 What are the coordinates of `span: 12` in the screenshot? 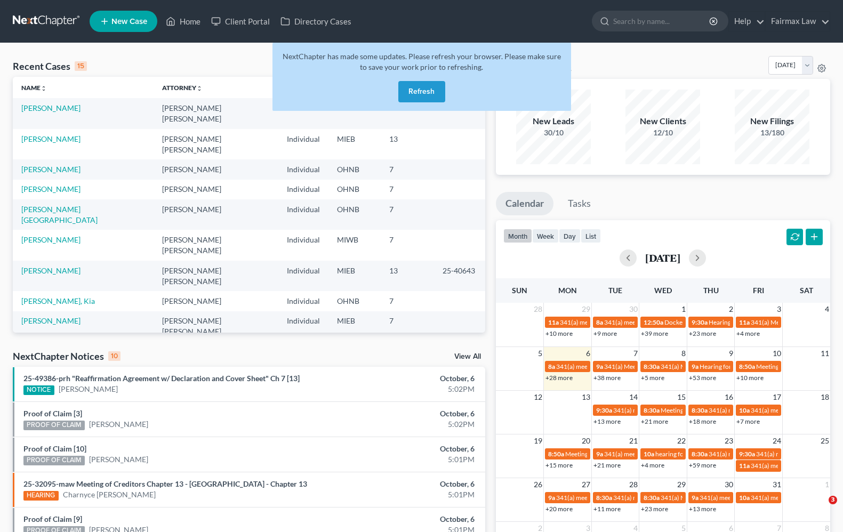 It's located at (538, 397).